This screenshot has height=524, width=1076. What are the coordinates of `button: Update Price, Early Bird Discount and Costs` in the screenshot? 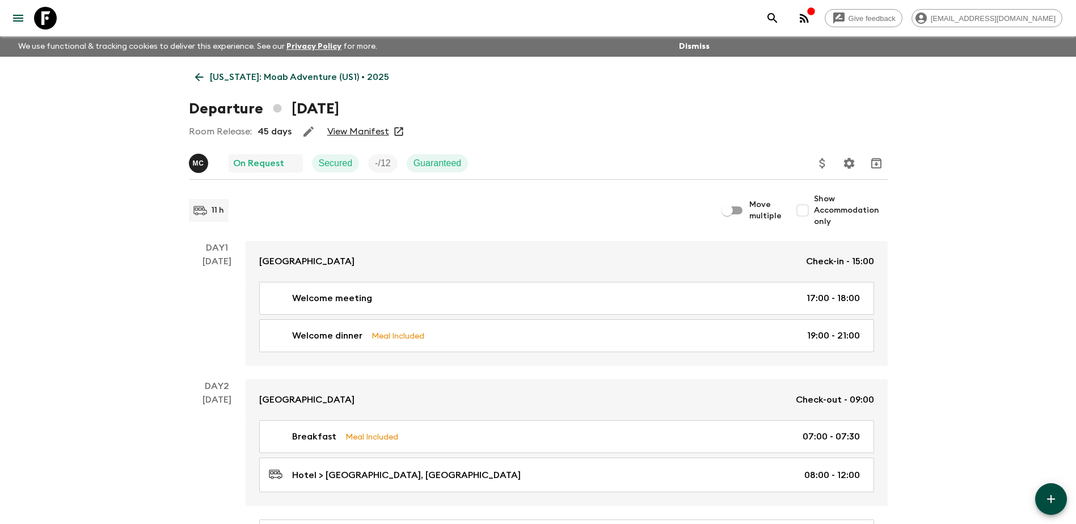 It's located at (823, 163).